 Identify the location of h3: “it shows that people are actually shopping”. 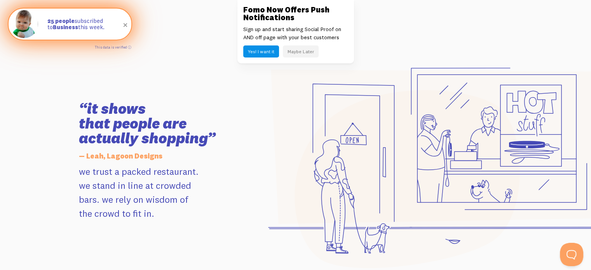
(166, 124).